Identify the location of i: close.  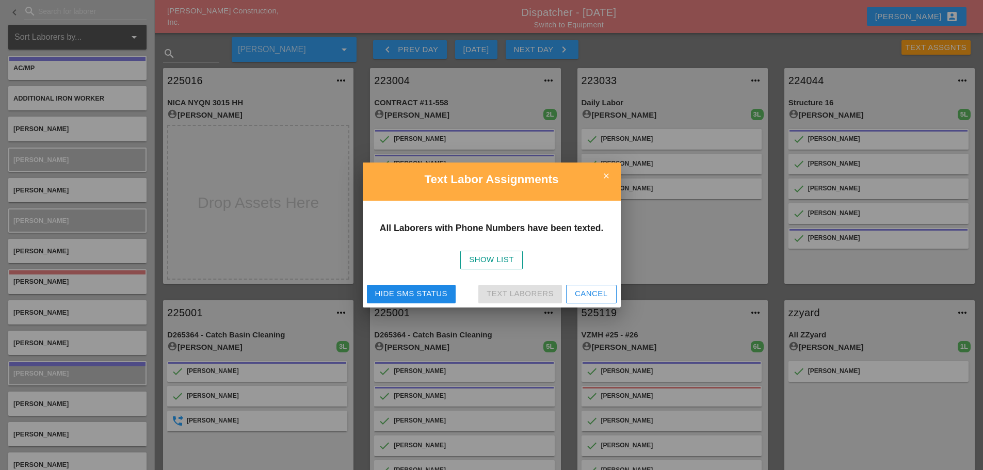
(606, 176).